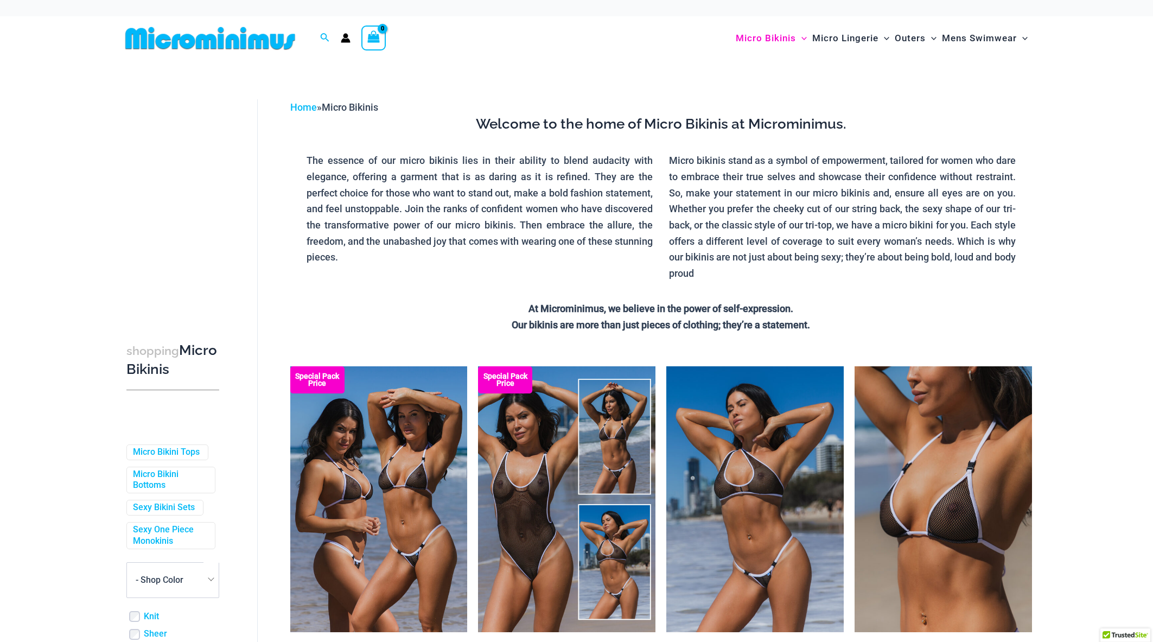 This screenshot has width=1153, height=642. Describe the element at coordinates (170, 535) in the screenshot. I see `a: Sexy One Piece Monokinis` at that location.